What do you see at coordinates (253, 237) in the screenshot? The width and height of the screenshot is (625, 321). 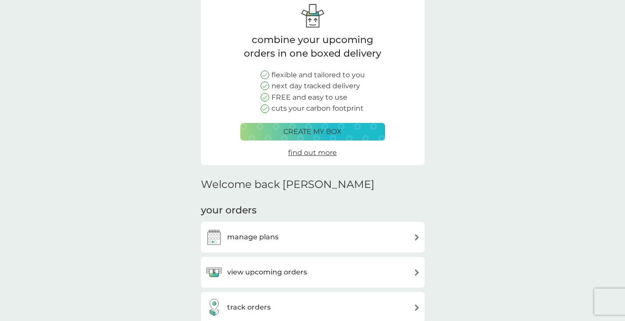 I see `h3: manage plans` at bounding box center [253, 237].